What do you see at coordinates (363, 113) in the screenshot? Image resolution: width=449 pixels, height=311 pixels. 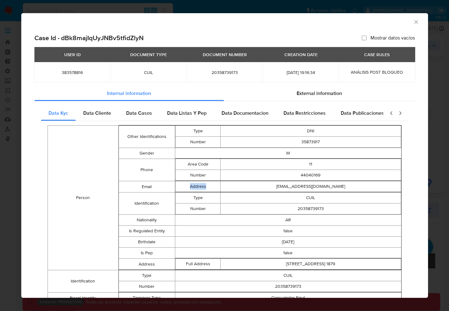 I see `span: Data Publicaciones` at bounding box center [363, 113].